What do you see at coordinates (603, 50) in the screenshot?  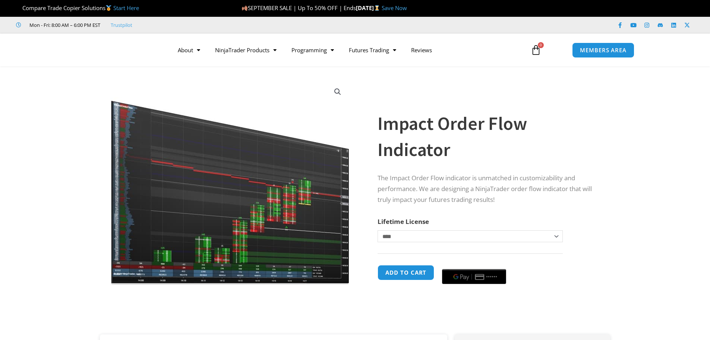 I see `span: MEMBERS AREA` at bounding box center [603, 50].